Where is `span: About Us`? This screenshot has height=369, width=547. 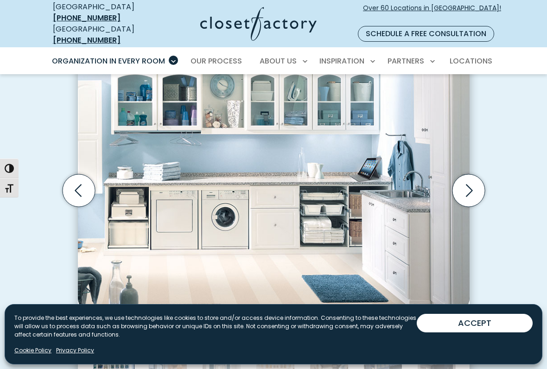
span: About Us is located at coordinates (278, 61).